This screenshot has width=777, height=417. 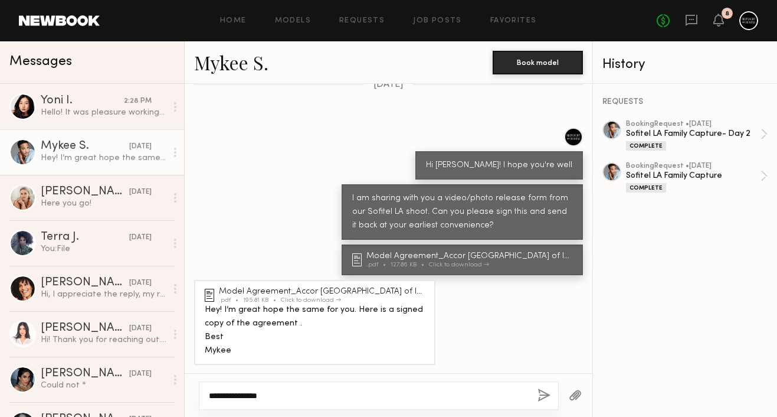 I want to click on div: Could not *, so click(x=103, y=385).